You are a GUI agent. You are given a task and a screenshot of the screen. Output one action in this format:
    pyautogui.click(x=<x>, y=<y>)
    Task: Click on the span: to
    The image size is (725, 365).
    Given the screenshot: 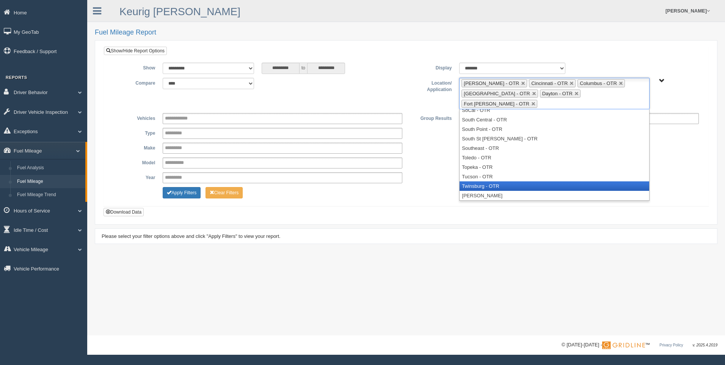 What is the action you would take?
    pyautogui.click(x=303, y=68)
    